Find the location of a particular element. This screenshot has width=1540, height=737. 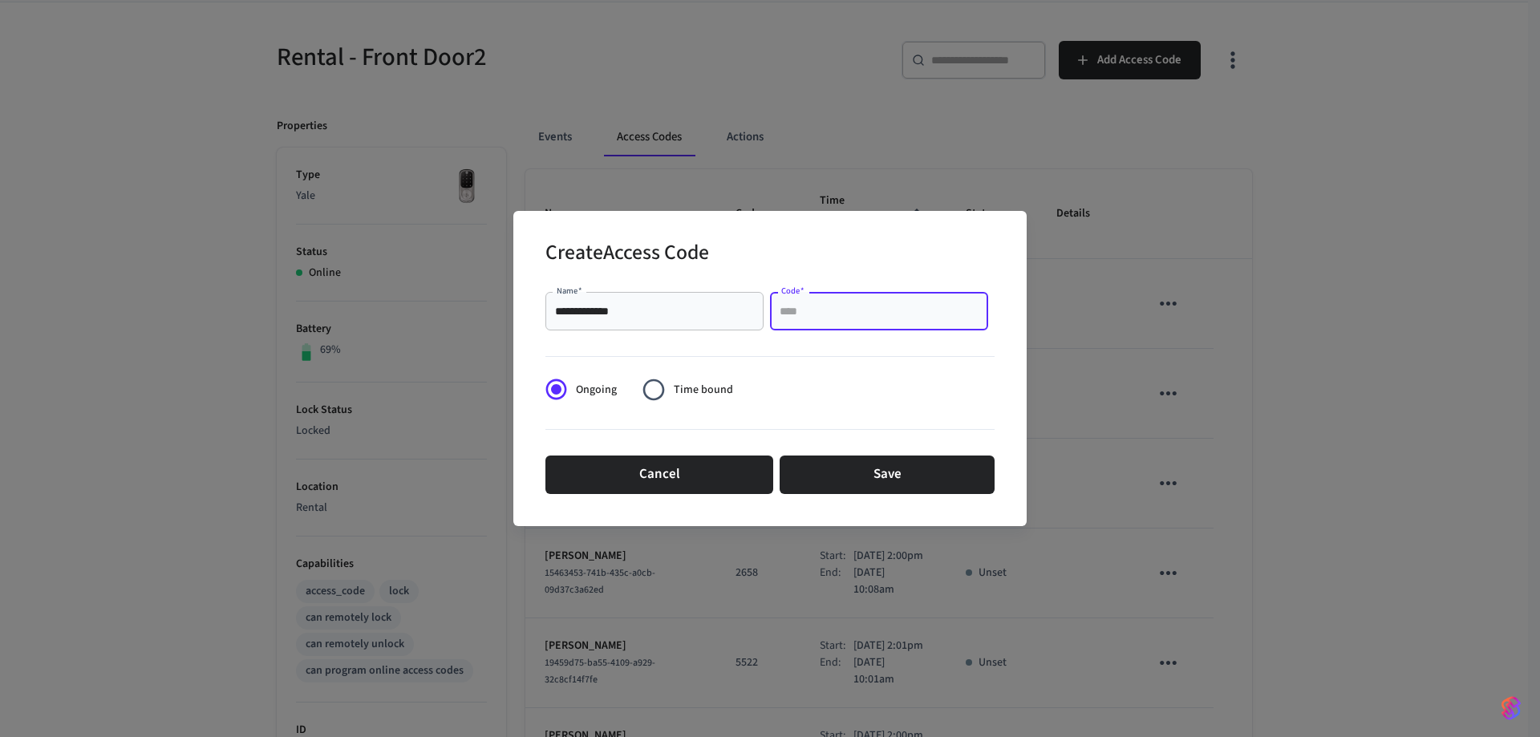

button: Save is located at coordinates (887, 475).